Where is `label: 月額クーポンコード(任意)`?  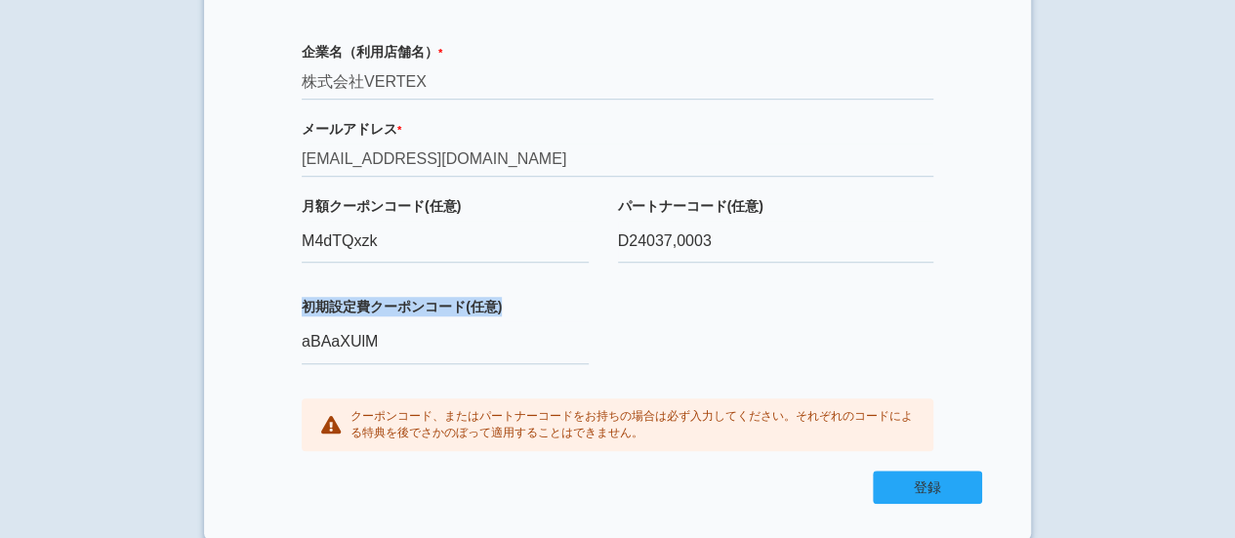
label: 月額クーポンコード(任意) is located at coordinates (445, 206).